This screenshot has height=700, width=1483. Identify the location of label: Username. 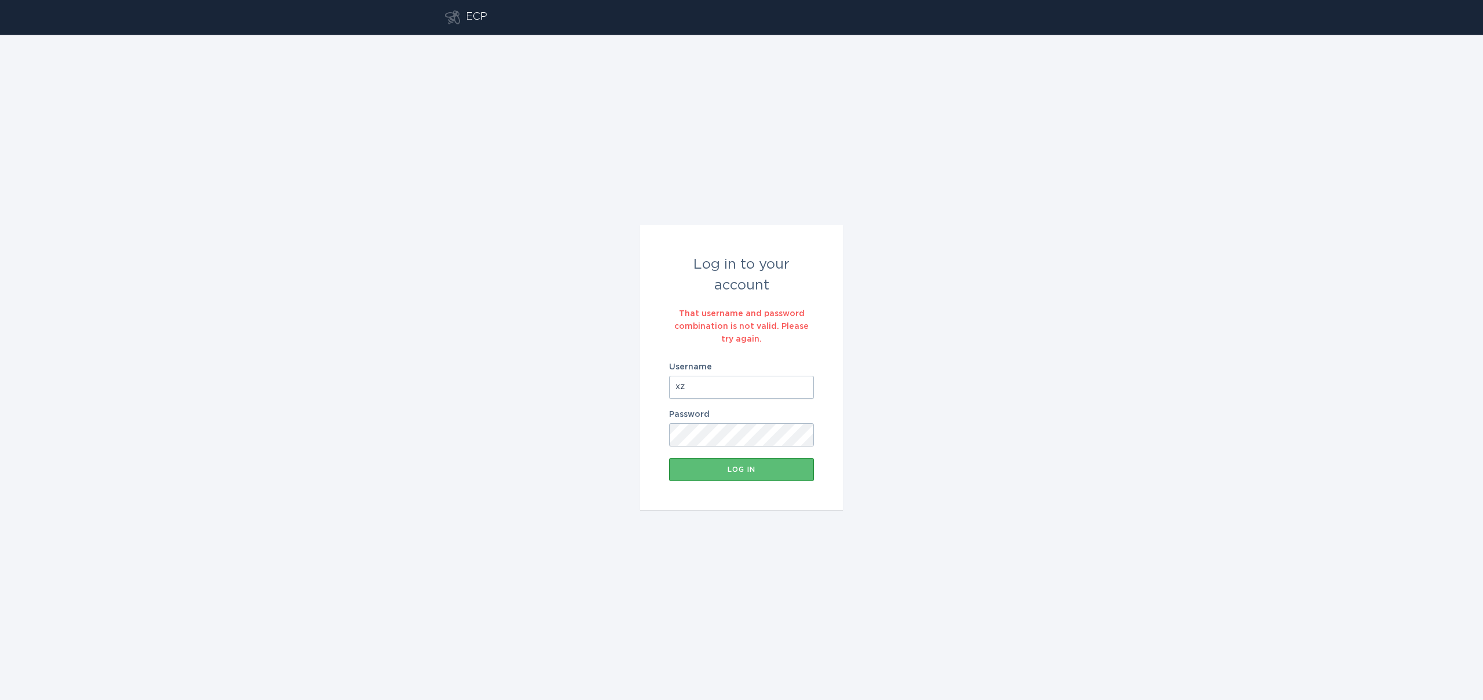
(741, 367).